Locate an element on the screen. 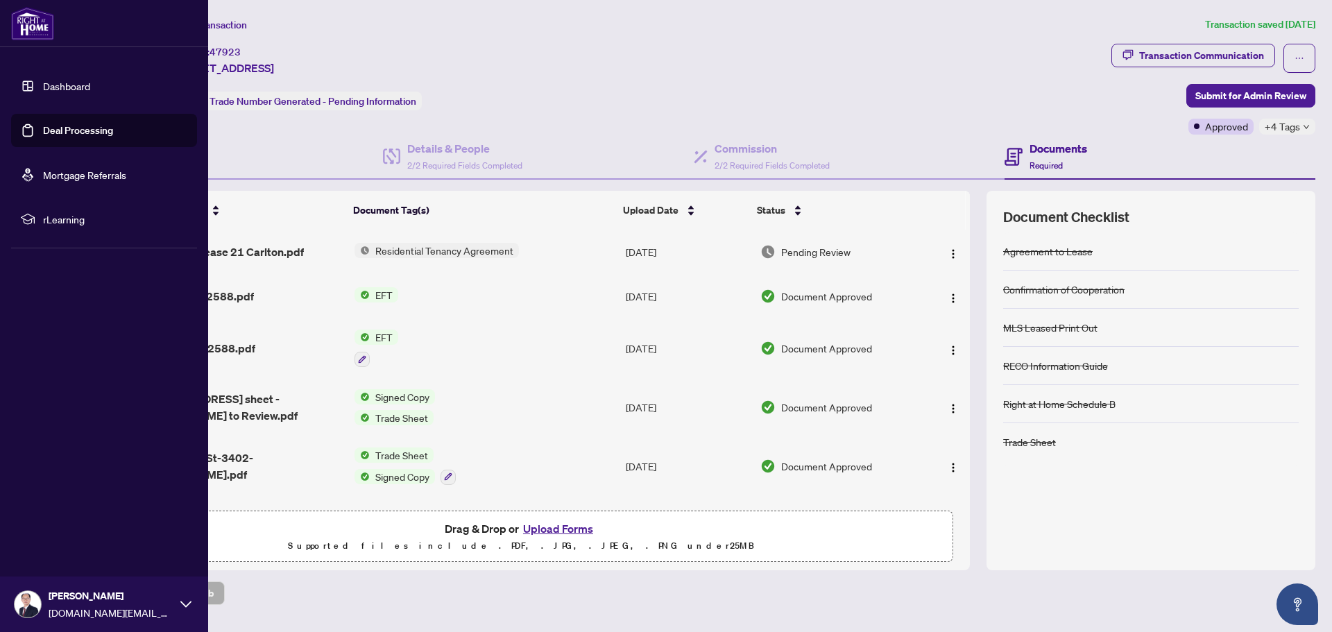 Image resolution: width=1332 pixels, height=632 pixels. span: Drag & Drop or is located at coordinates (521, 529).